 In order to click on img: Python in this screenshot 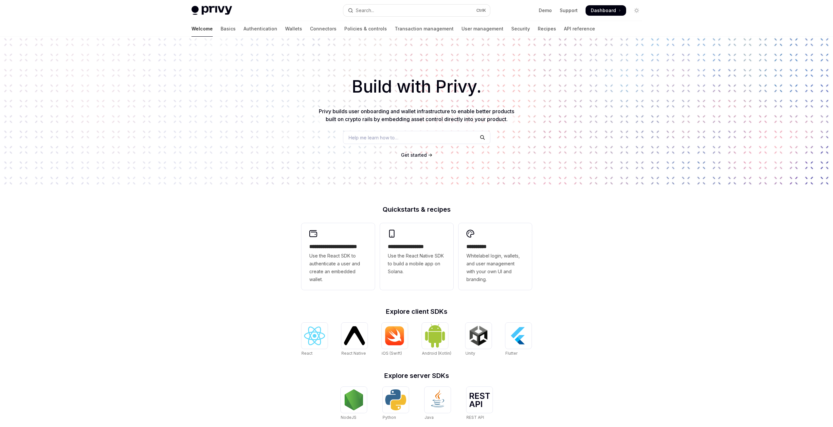, I will do `click(396, 400)`.